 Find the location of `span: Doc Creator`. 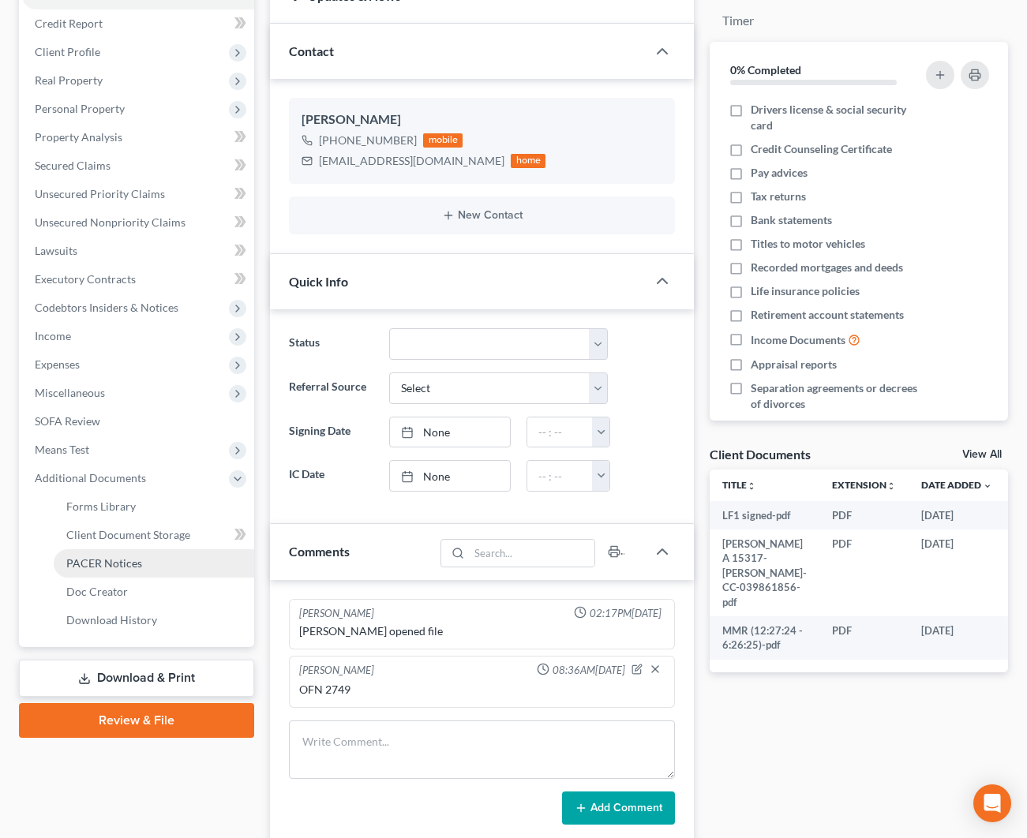

span: Doc Creator is located at coordinates (97, 591).